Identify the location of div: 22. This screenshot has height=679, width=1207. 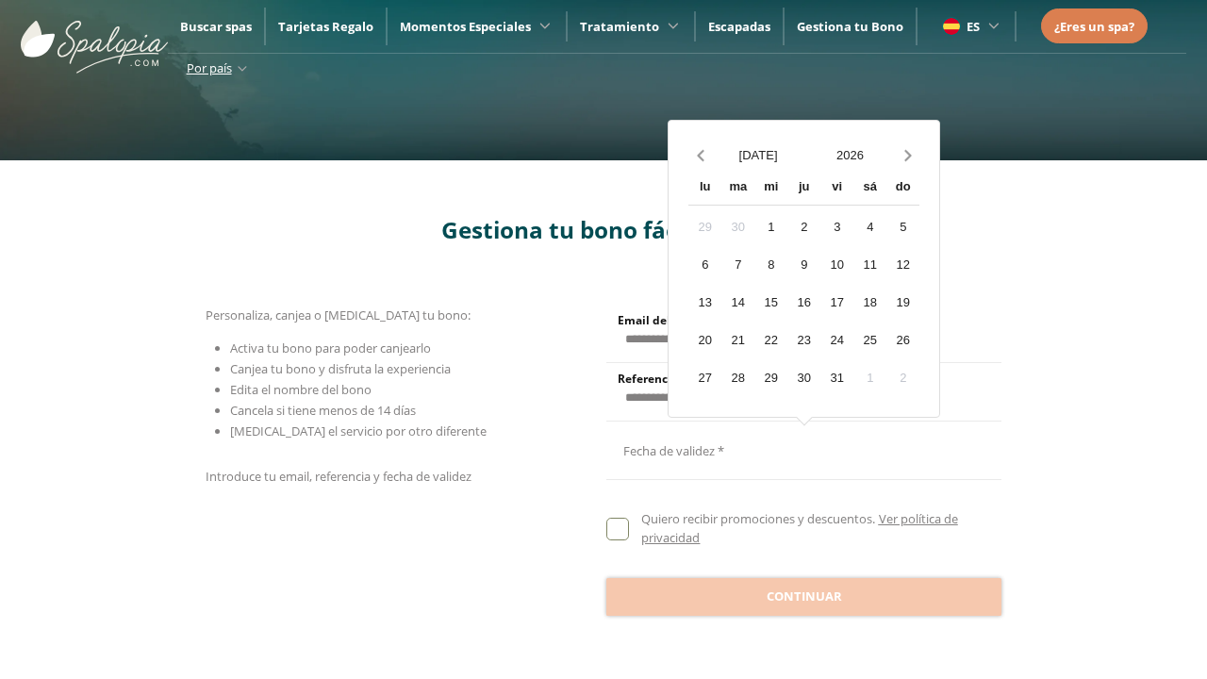
(771, 340).